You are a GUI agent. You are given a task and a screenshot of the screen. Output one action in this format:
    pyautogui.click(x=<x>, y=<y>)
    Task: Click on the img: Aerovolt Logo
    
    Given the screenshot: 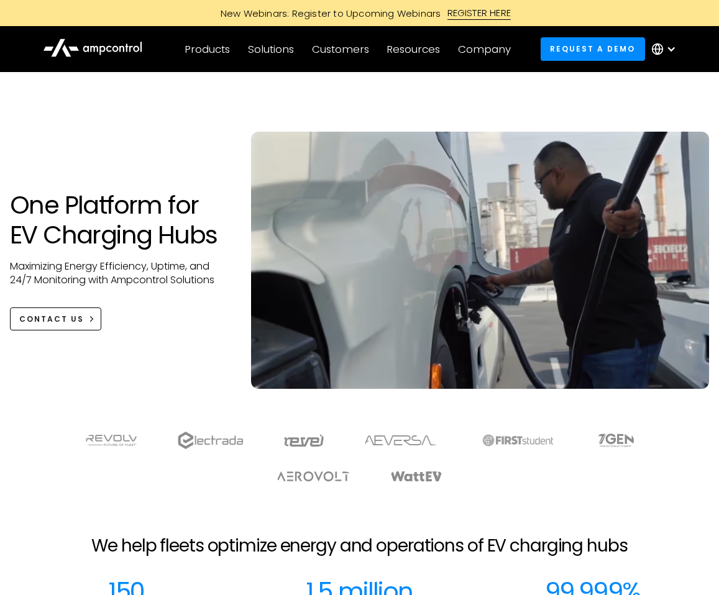 What is the action you would take?
    pyautogui.click(x=313, y=477)
    